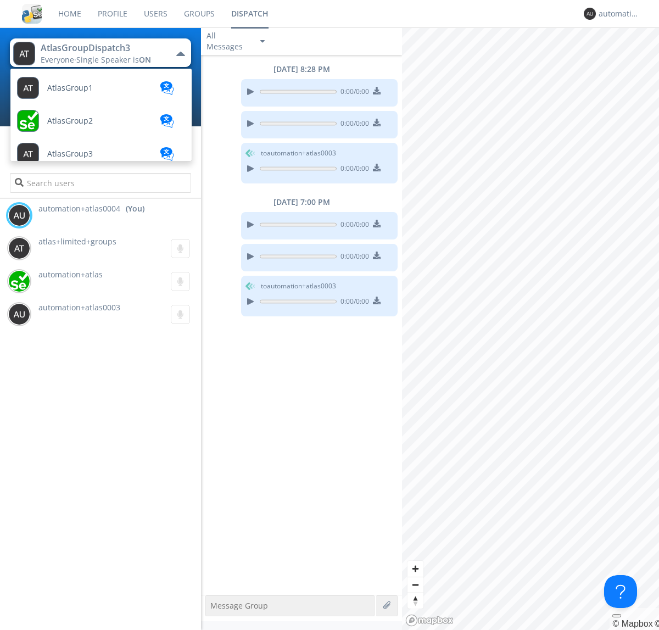 The width and height of the screenshot is (659, 630). I want to click on ul: AtlasGroupDispatch3Everyone·Single Speaker isON, so click(101, 115).